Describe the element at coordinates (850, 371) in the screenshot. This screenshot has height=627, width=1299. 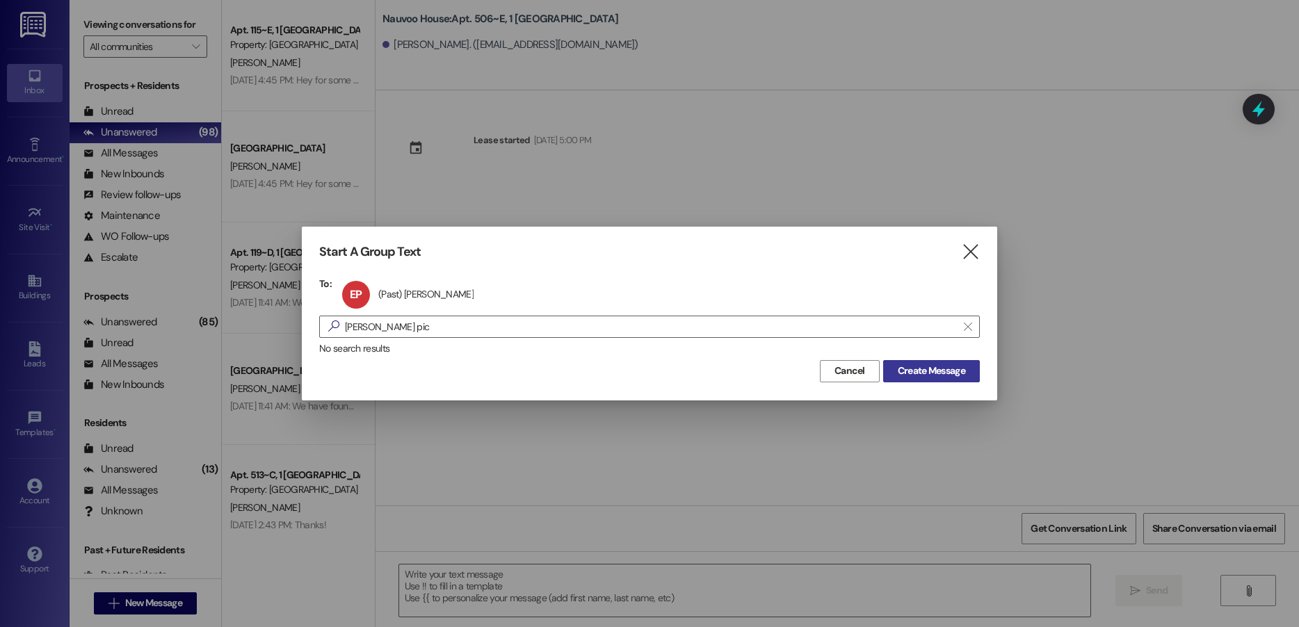
I see `span: Cancel` at that location.